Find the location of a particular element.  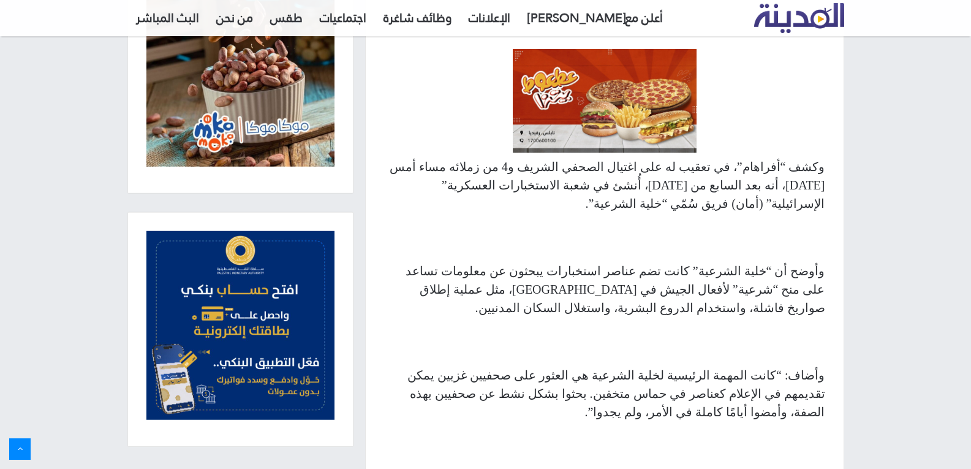

img: تلفزيون المدينة is located at coordinates (799, 18).